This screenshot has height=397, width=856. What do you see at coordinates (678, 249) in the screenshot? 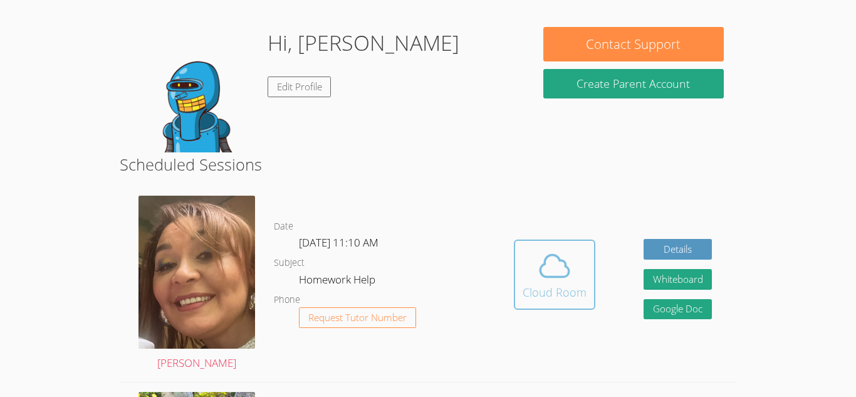
I see `a: Details` at bounding box center [678, 249].